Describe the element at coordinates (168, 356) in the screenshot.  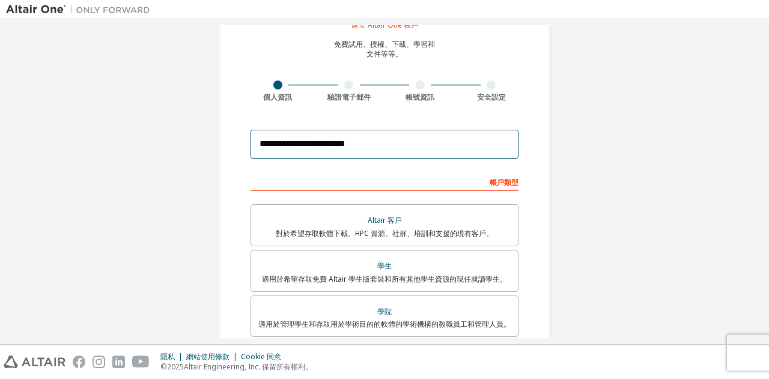
I see `font: 隱私` at that location.